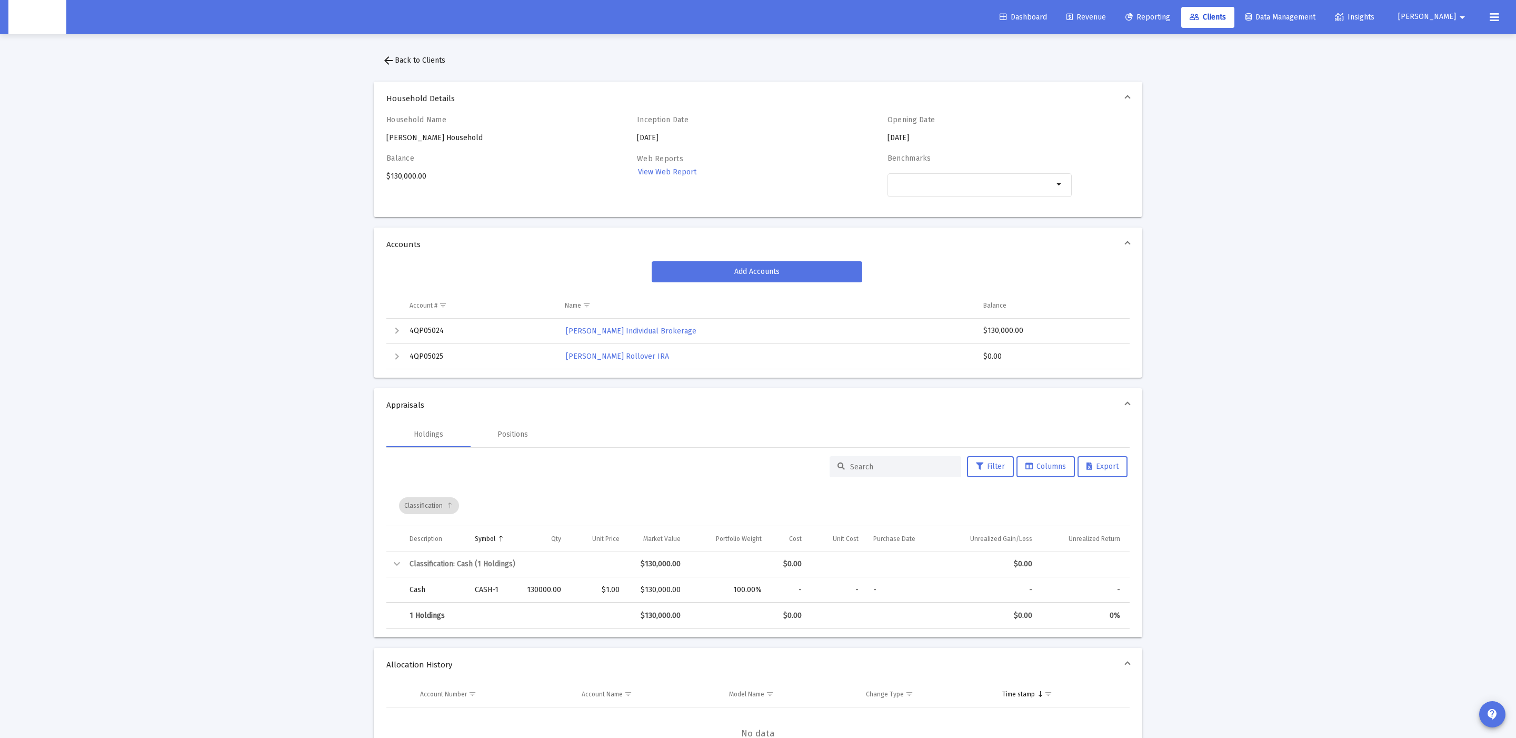 This screenshot has width=1516, height=738. What do you see at coordinates (756, 98) in the screenshot?
I see `span: Household Details` at bounding box center [756, 98].